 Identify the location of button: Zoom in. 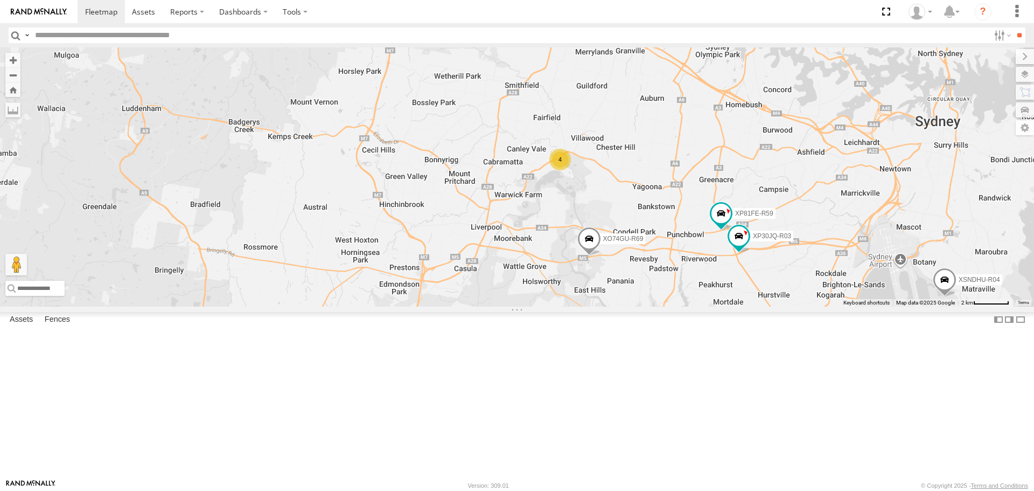
(13, 60).